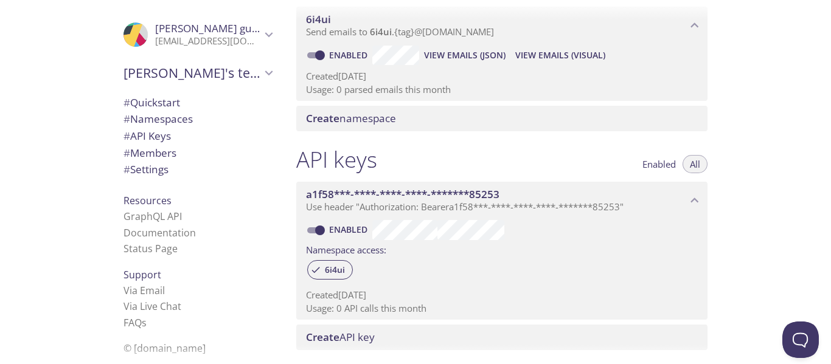 The width and height of the screenshot is (831, 364). What do you see at coordinates (198, 153) in the screenshot?
I see `div: Members` at bounding box center [198, 153].